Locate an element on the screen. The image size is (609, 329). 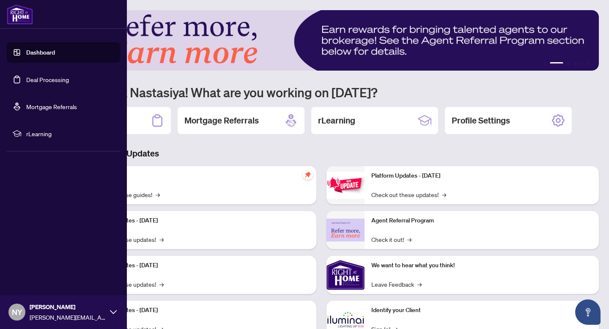
span: pushpin is located at coordinates (308, 175).